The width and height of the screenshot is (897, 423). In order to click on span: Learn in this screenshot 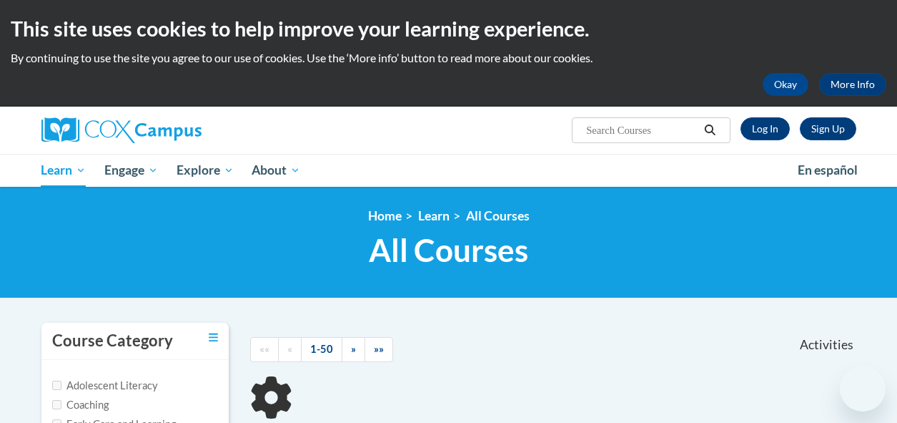, I will do `click(63, 170)`.